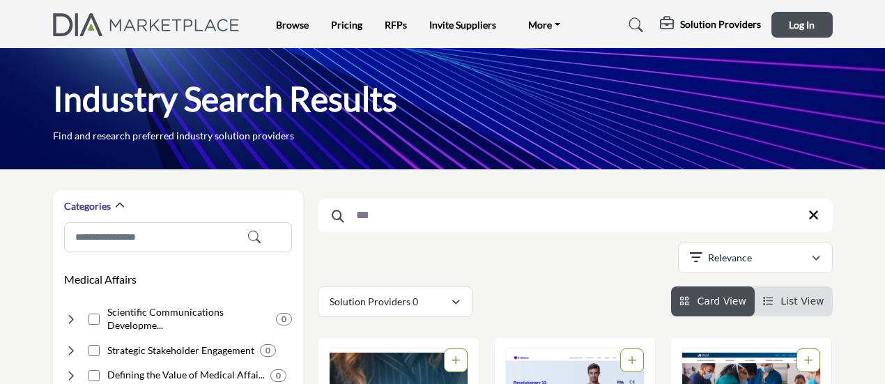  I want to click on img: Site Logo, so click(150, 24).